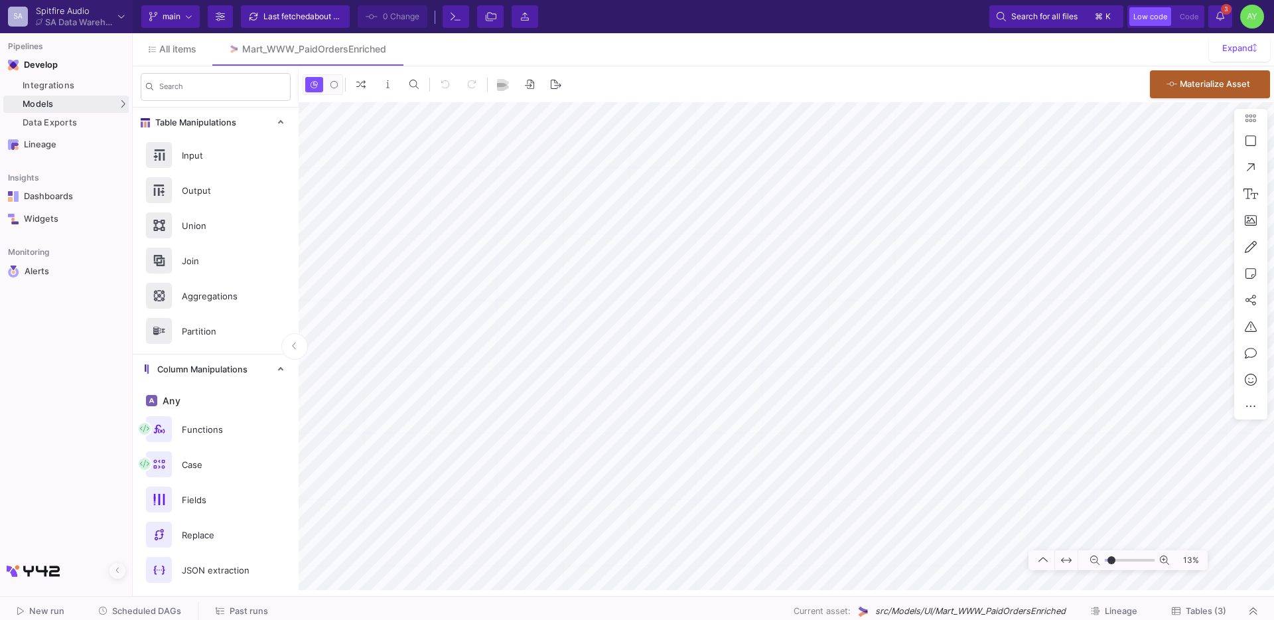  I want to click on span: Column Manipulations, so click(200, 370).